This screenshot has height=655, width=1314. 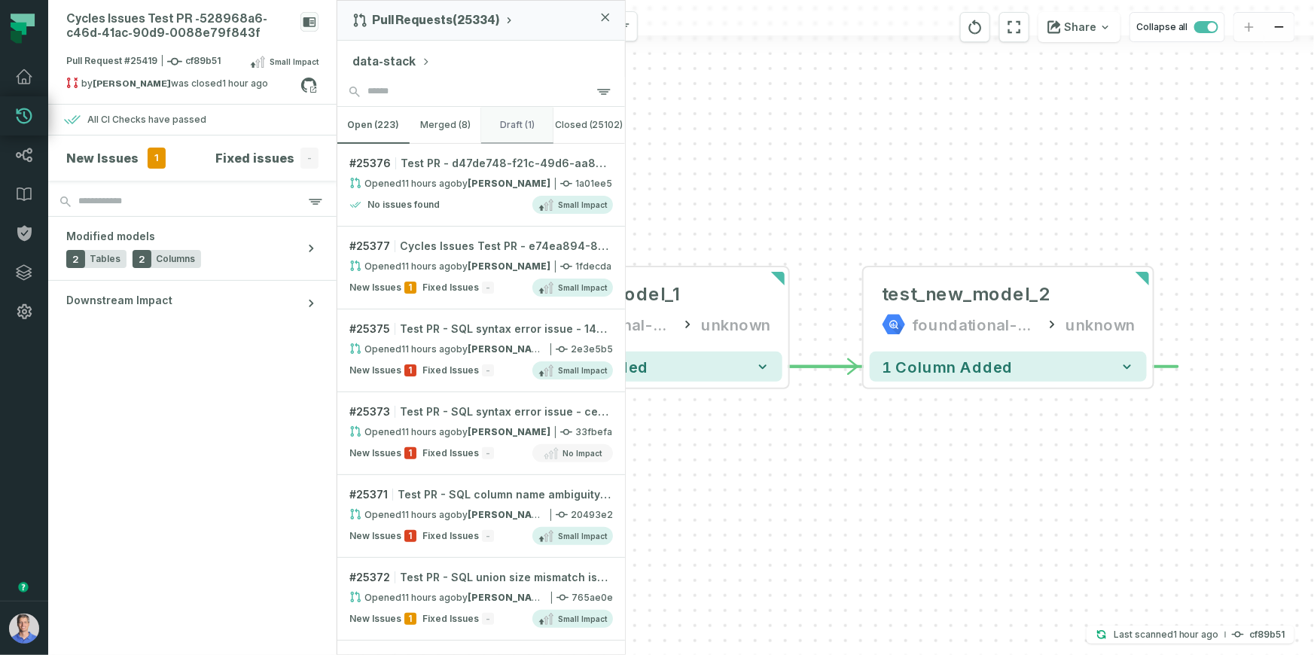 What do you see at coordinates (506, 577) in the screenshot?
I see `span: Test PR - SQL union size mismatch issue - 737f2326-1433-4eef-bfb9-936894edd97d` at bounding box center [506, 577].